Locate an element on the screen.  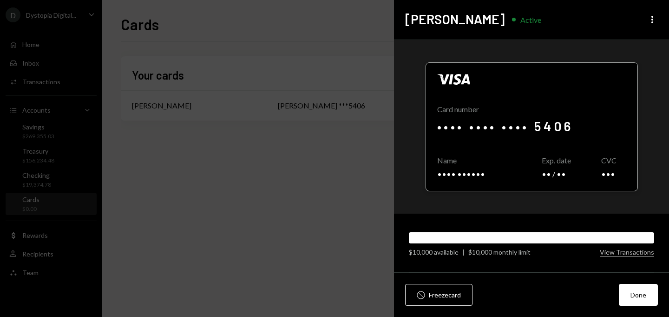
div: Click to reveal is located at coordinates (532, 126).